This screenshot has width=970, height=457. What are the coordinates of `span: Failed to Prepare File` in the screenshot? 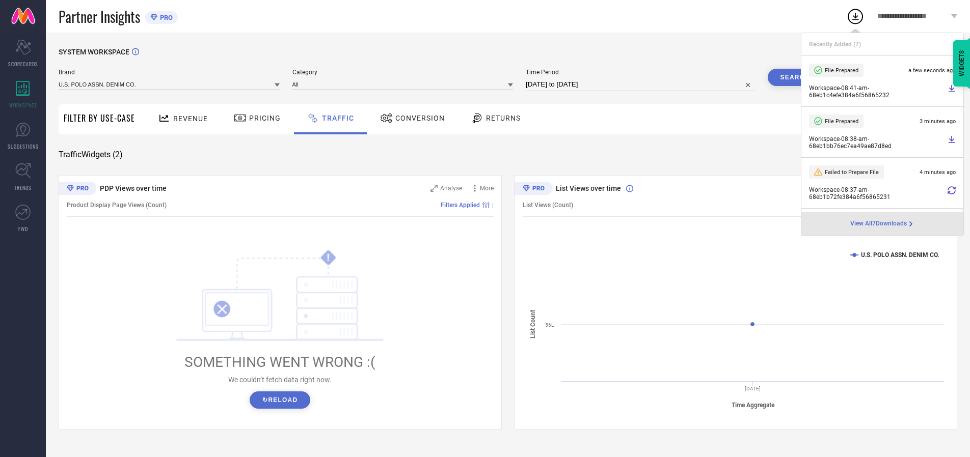 It's located at (852, 172).